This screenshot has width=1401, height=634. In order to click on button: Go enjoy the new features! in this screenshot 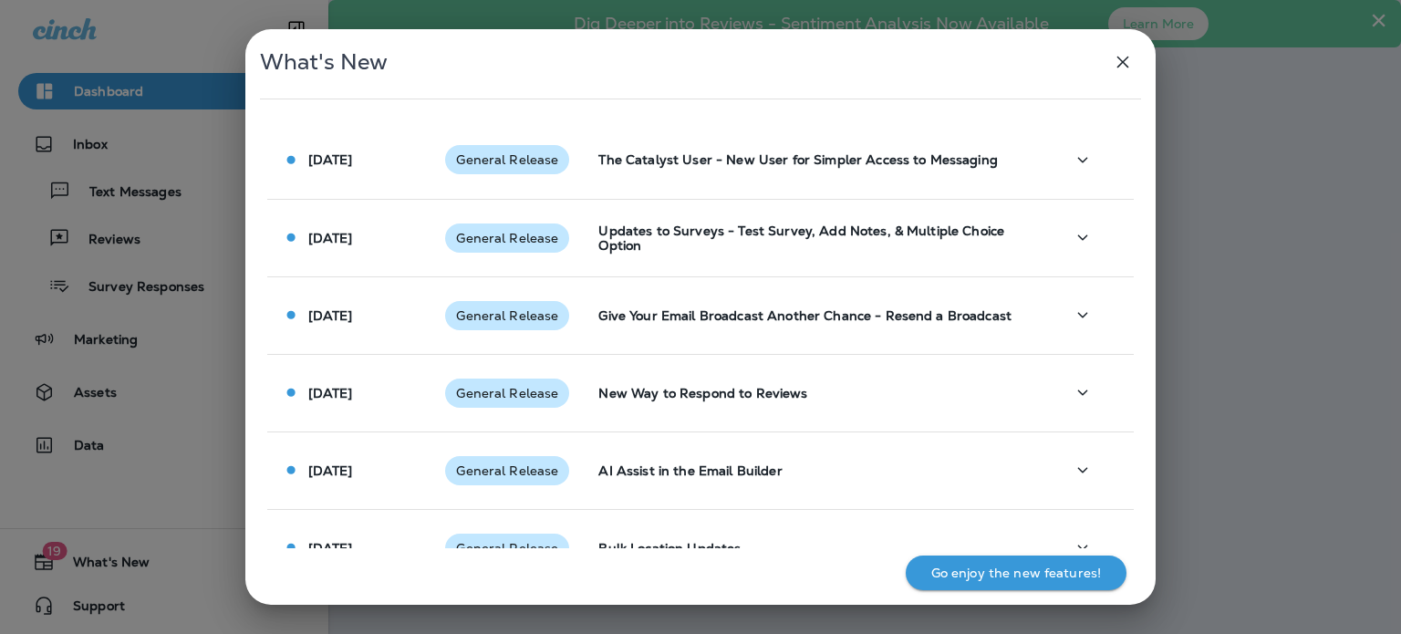, I will do `click(1016, 573)`.